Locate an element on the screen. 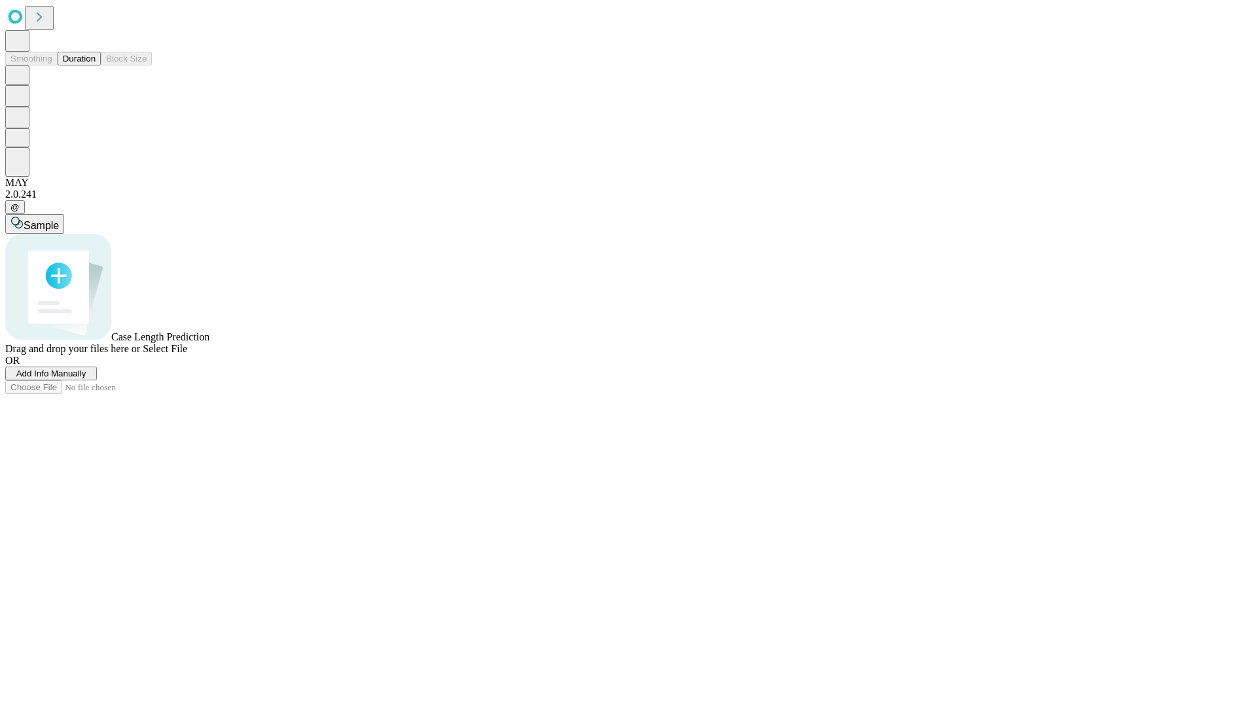 The width and height of the screenshot is (1257, 707). span: Select File is located at coordinates (165, 348).